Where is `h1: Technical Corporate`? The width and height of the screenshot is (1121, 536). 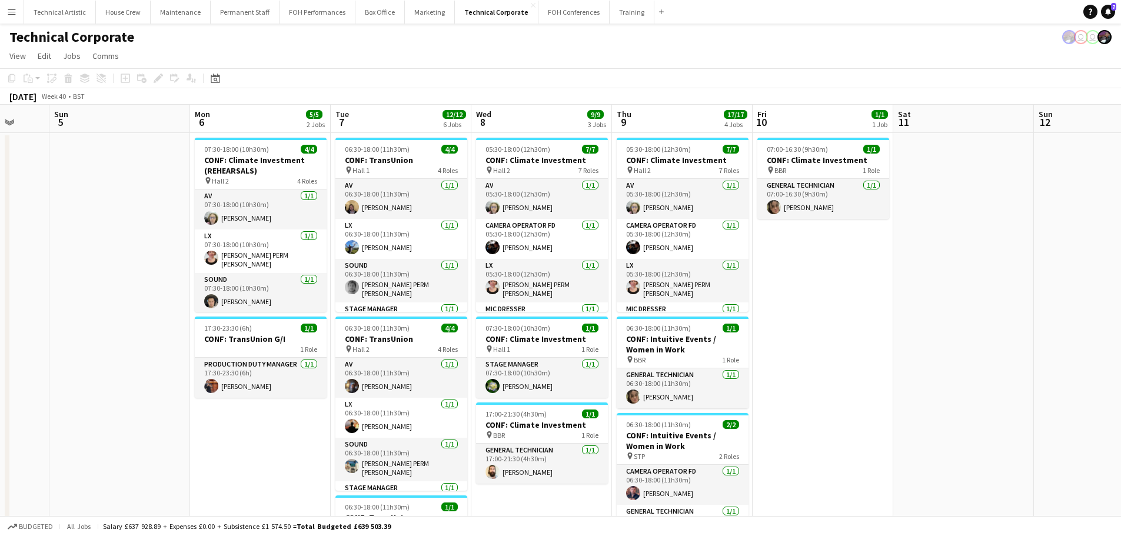
h1: Technical Corporate is located at coordinates (72, 37).